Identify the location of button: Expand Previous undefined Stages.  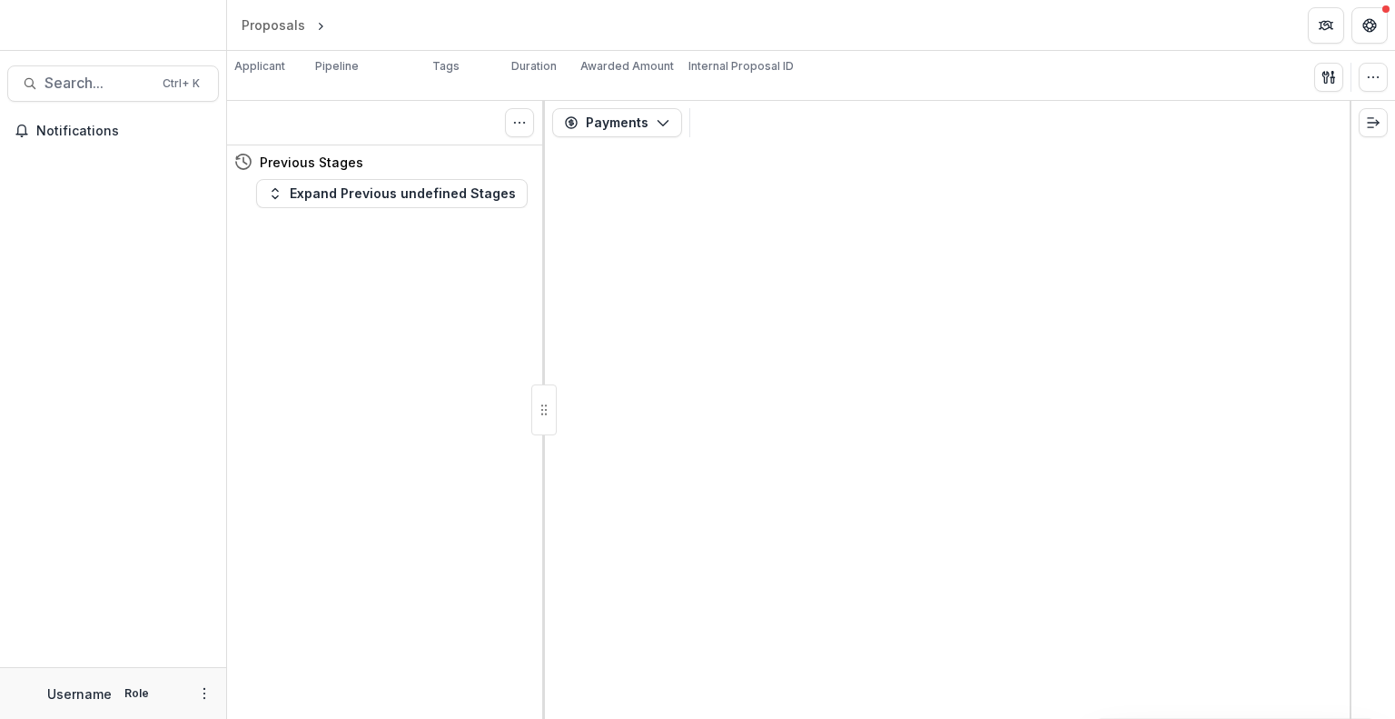
(392, 194).